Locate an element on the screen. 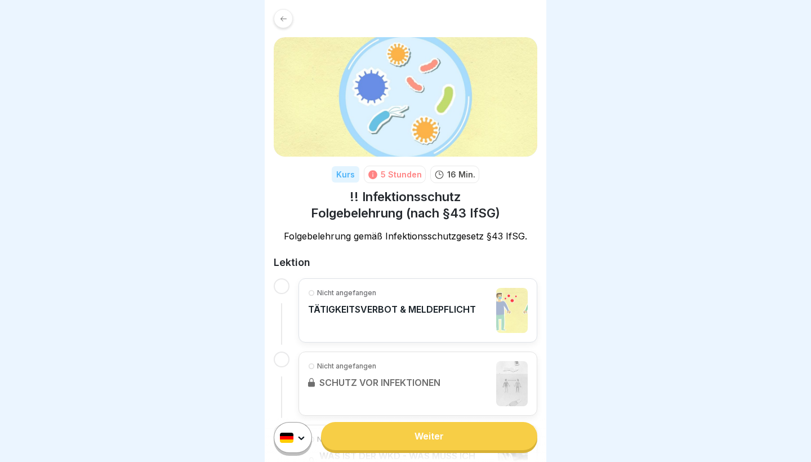 This screenshot has height=462, width=811. div: 5 Stunden is located at coordinates (401, 174).